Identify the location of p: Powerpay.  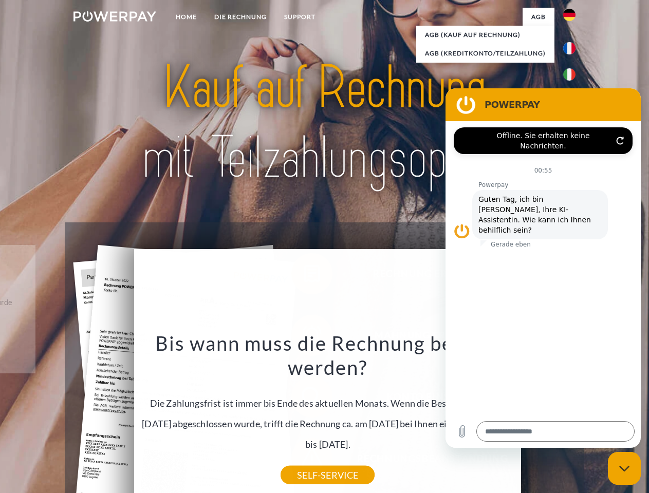
(114, 97).